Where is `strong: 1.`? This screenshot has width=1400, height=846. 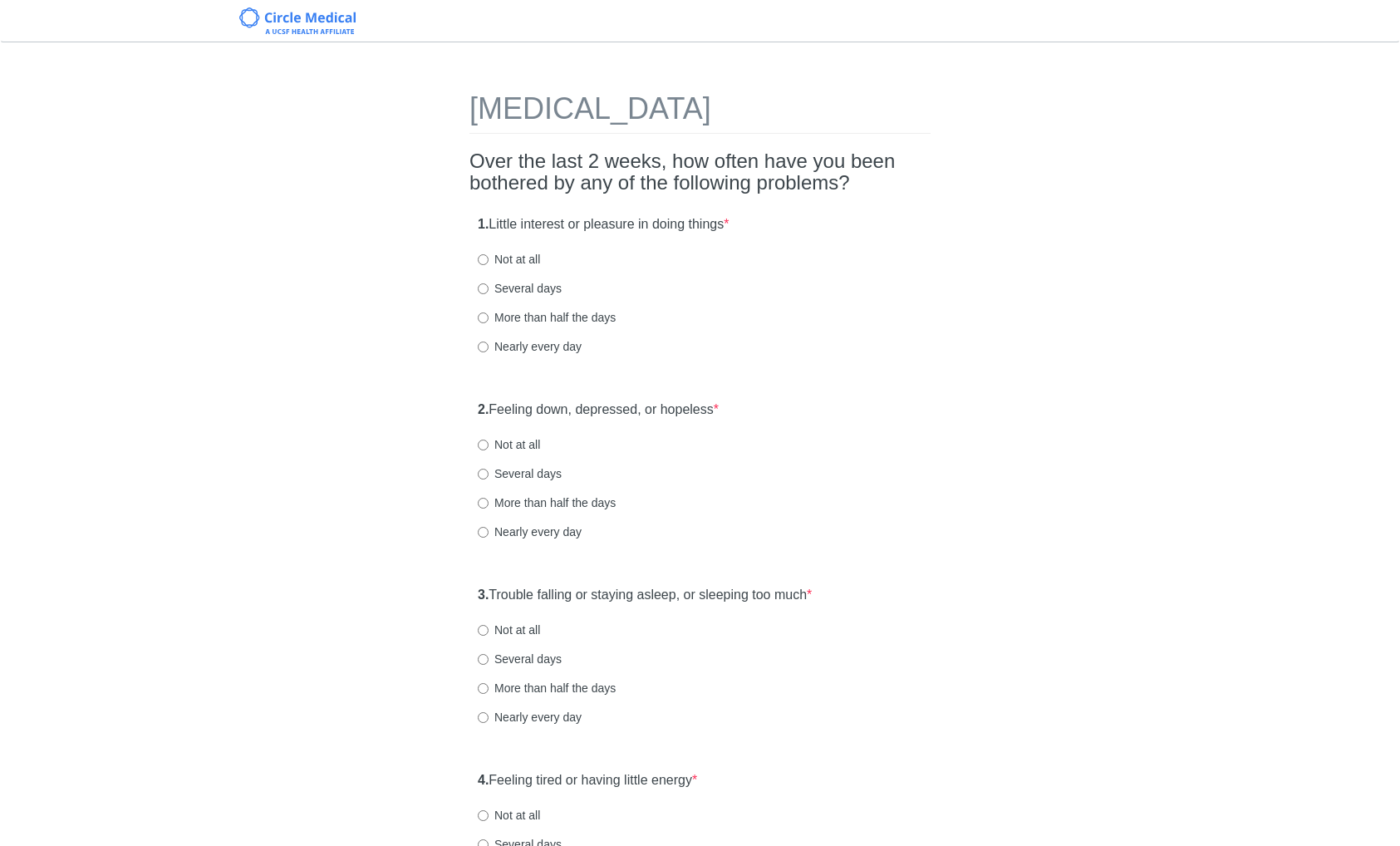
strong: 1. is located at coordinates (483, 224).